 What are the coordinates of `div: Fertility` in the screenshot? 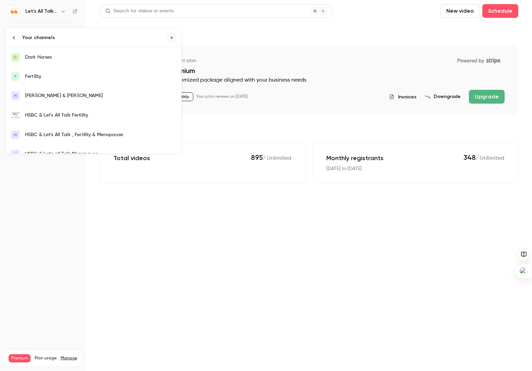 It's located at (100, 76).